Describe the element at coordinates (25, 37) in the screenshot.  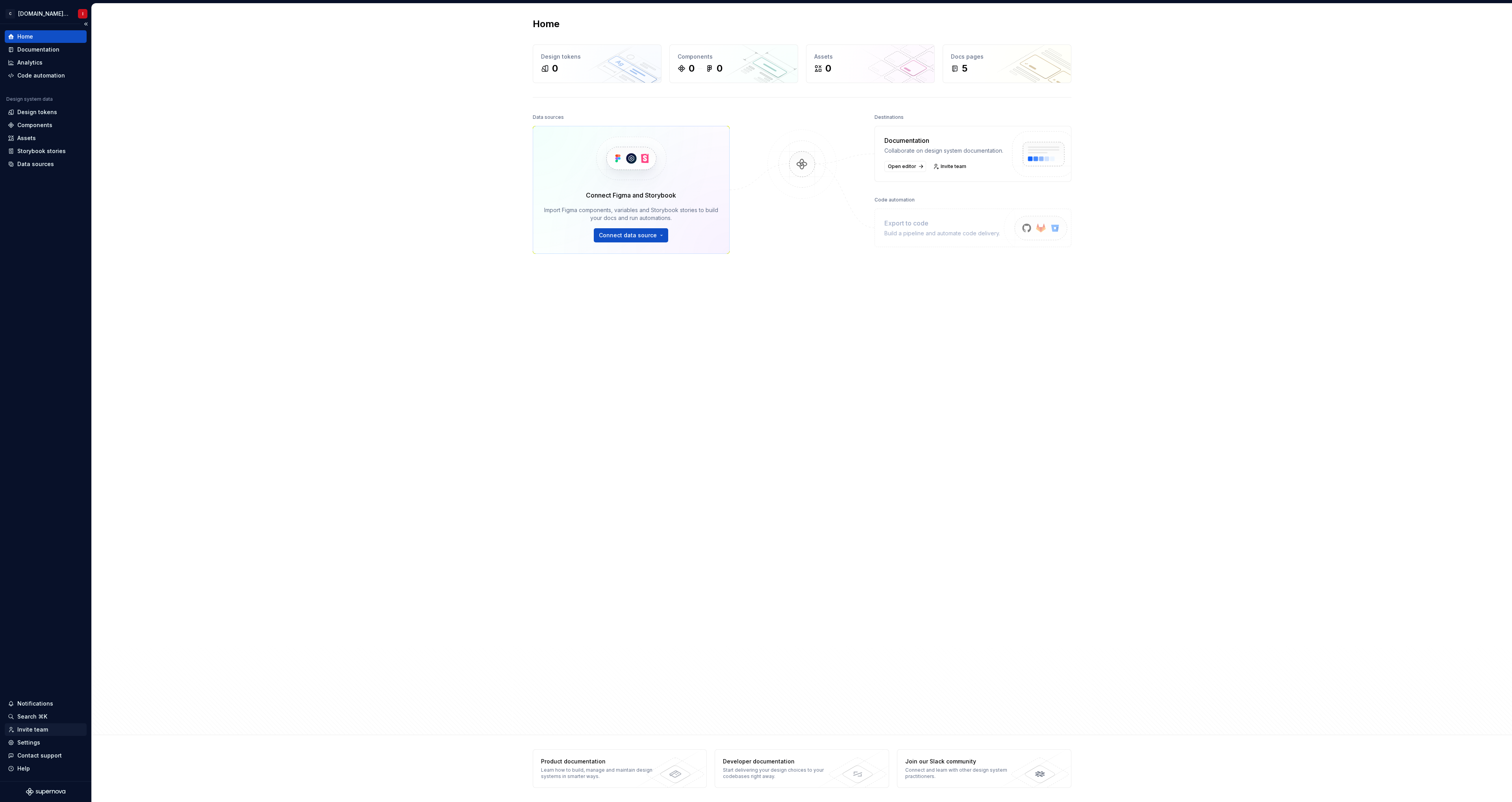
I see `div: Home` at that location.